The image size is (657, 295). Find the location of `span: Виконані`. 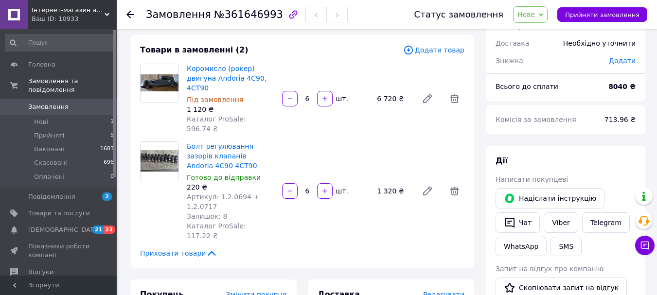

span: Виконані is located at coordinates (49, 149).